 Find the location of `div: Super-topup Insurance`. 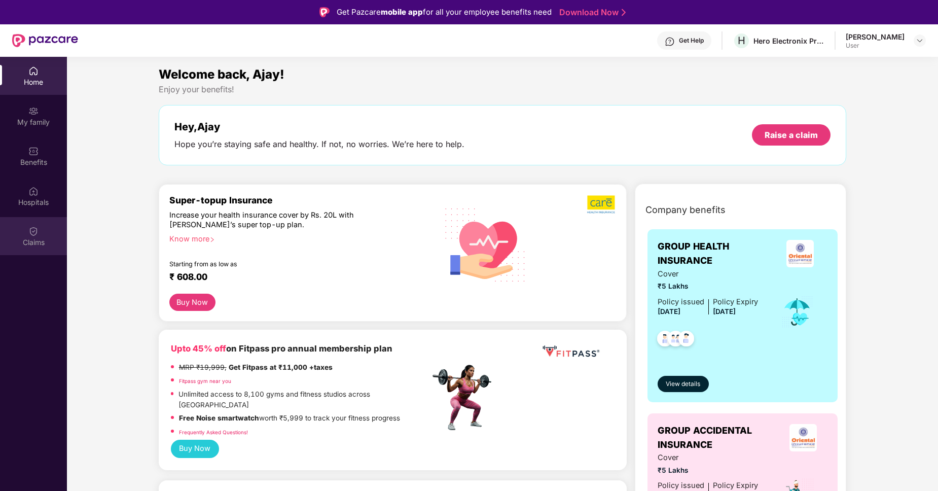

div: Super-topup Insurance is located at coordinates (300, 200).